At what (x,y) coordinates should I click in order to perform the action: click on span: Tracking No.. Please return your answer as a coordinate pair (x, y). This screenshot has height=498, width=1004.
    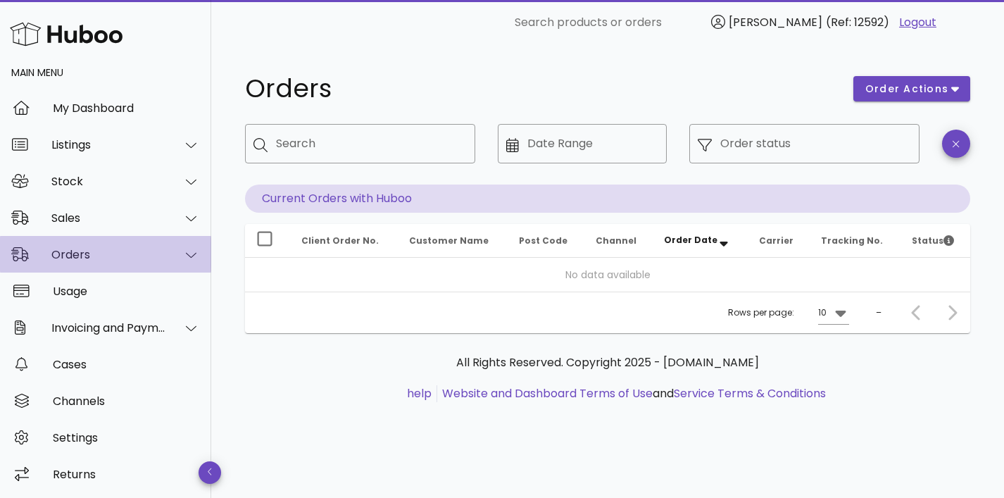
    Looking at the image, I should click on (852, 240).